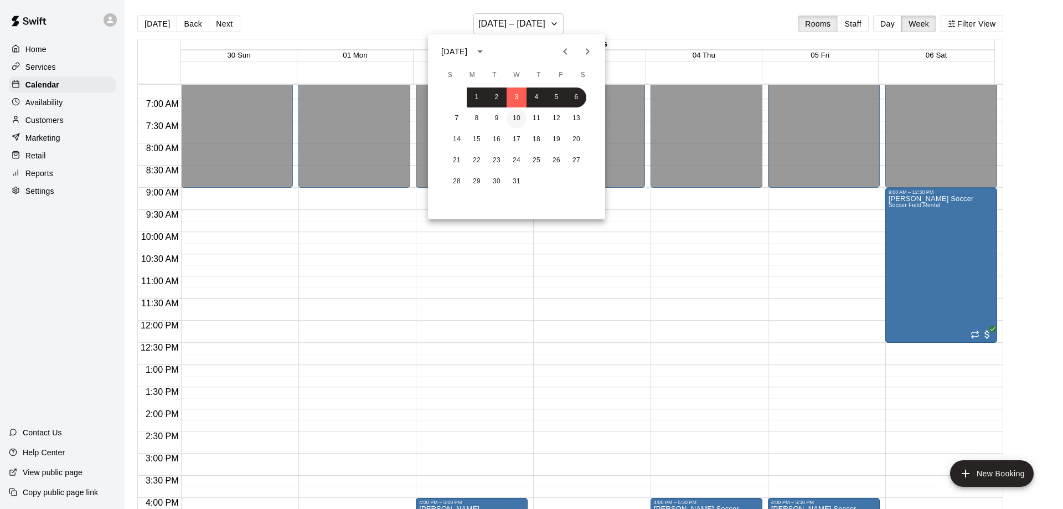 This screenshot has height=509, width=1063. What do you see at coordinates (477, 139) in the screenshot?
I see `button: 15` at bounding box center [477, 139].